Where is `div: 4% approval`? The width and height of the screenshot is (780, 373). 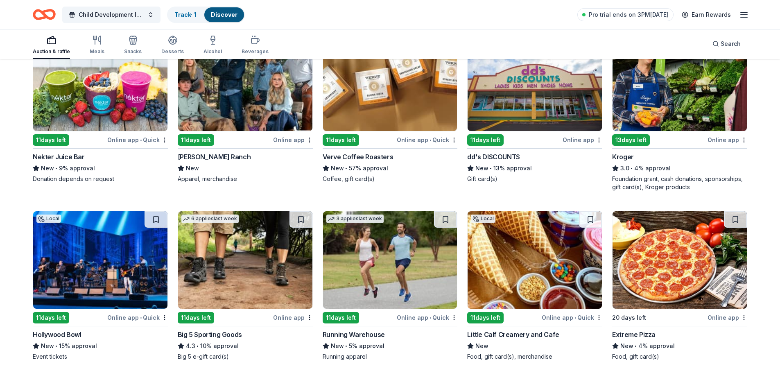
div: 4% approval is located at coordinates (679, 346).